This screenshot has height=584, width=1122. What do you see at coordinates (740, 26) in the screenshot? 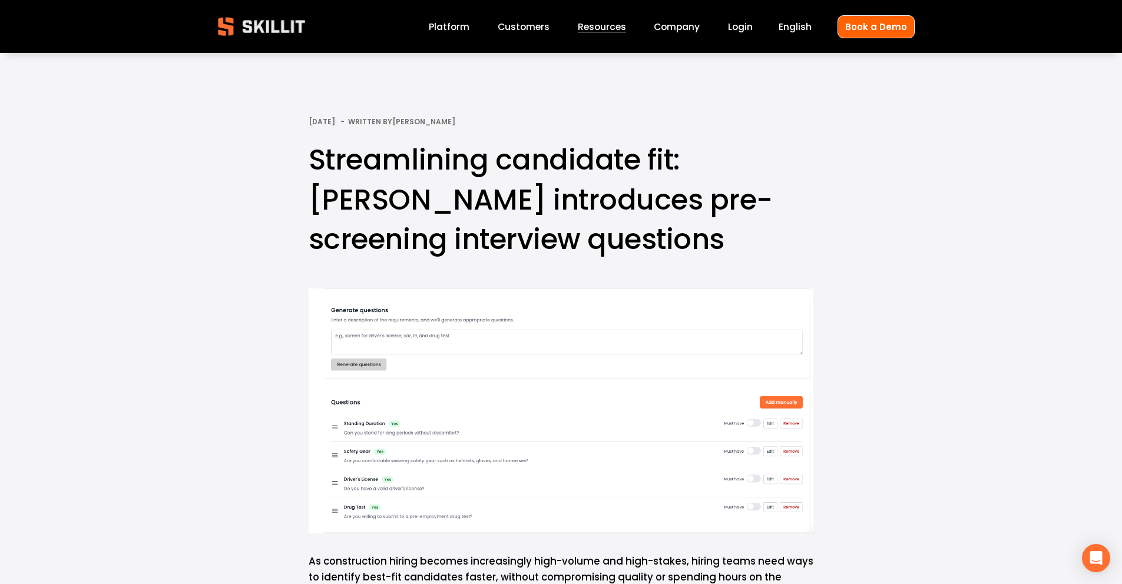
I see `a: Login` at bounding box center [740, 26].